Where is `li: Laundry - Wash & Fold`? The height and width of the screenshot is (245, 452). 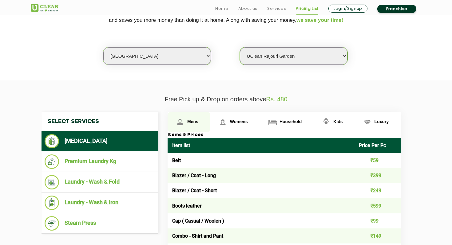
li: Laundry - Wash & Fold is located at coordinates (100, 182).